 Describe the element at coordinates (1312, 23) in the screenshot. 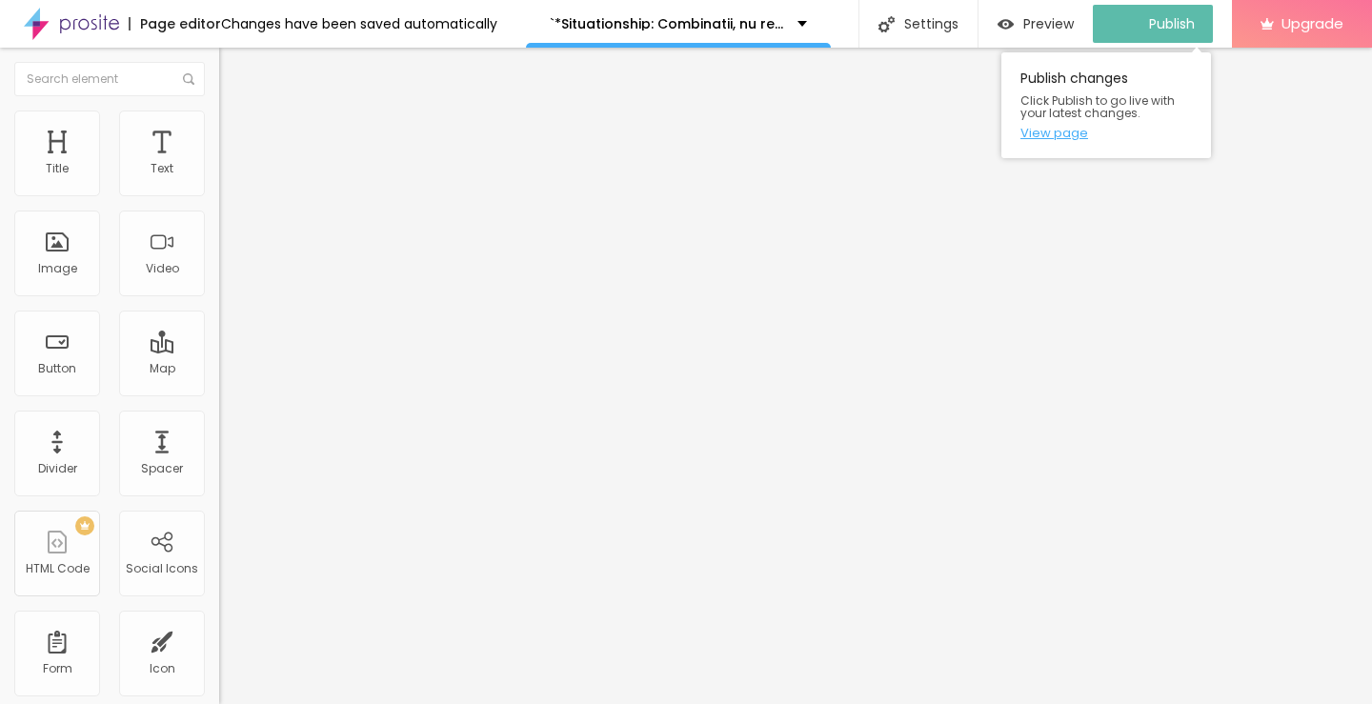

I see `span: Upgrade` at that location.